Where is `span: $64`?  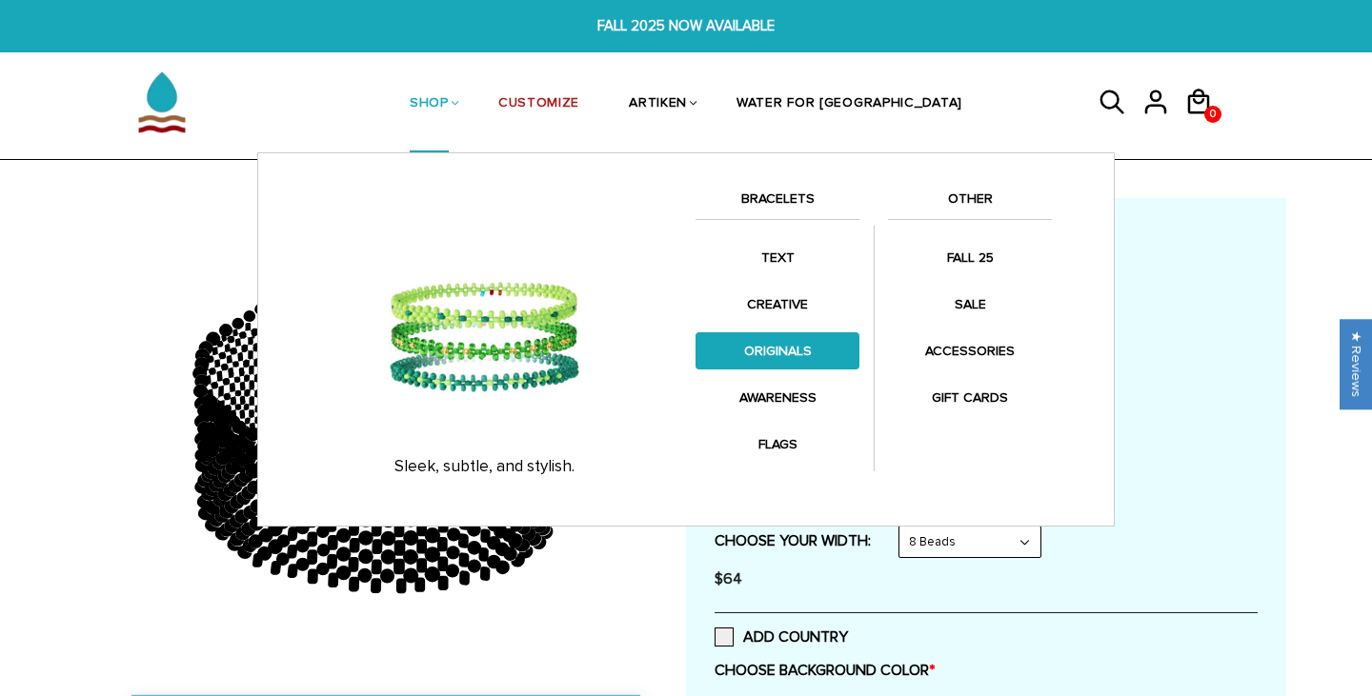
span: $64 is located at coordinates (728, 579).